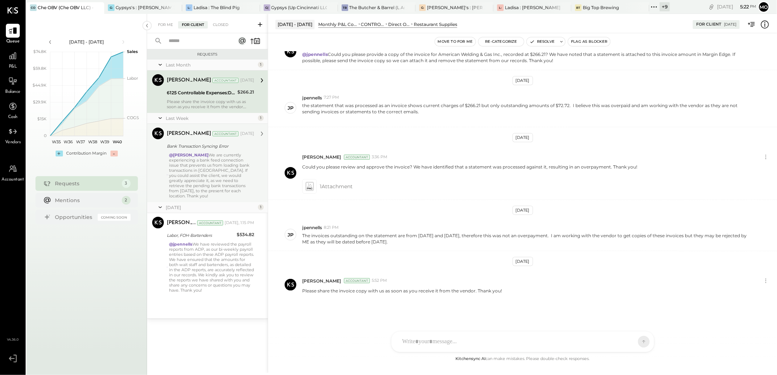  Describe the element at coordinates (422, 8) in the screenshot. I see `div: G:` at that location.